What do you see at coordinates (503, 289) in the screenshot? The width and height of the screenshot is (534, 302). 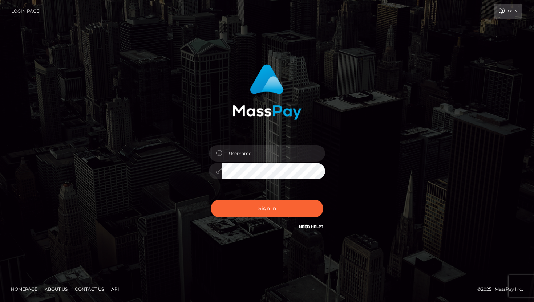 I see `div: © 2025 , MassPay Inc.` at bounding box center [503, 289].